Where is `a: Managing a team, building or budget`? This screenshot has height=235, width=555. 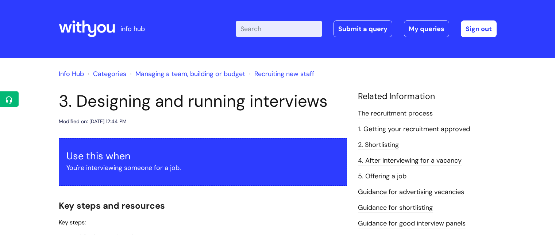
a: Managing a team, building or budget is located at coordinates (190, 74).